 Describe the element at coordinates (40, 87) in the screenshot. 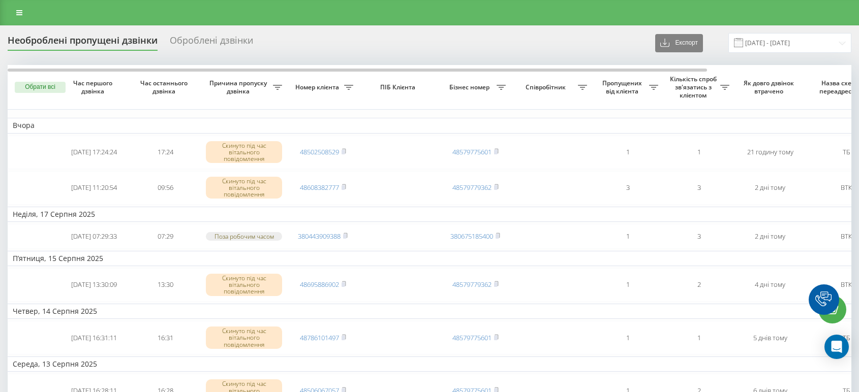

I see `button: Обрати всі` at that location.